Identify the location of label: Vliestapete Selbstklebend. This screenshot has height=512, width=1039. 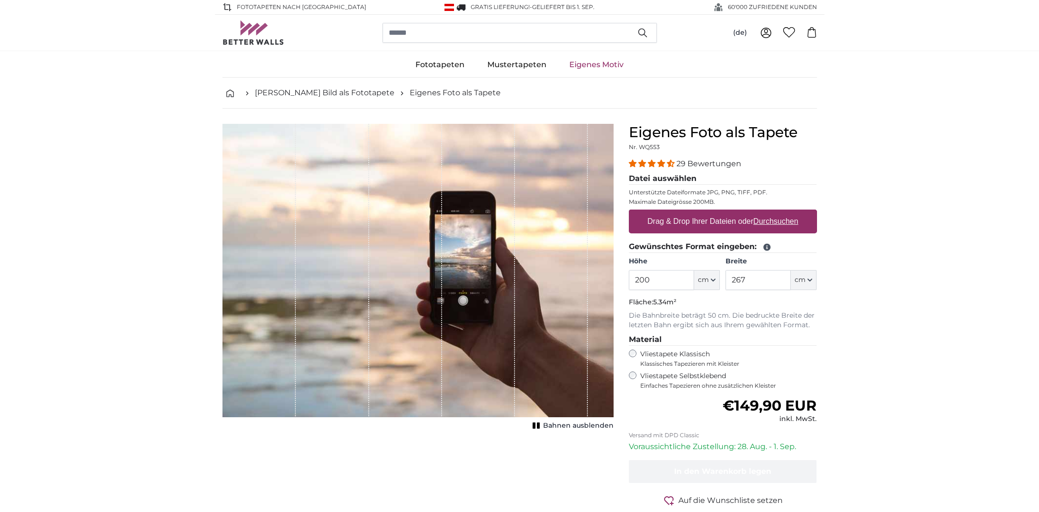
(728, 381).